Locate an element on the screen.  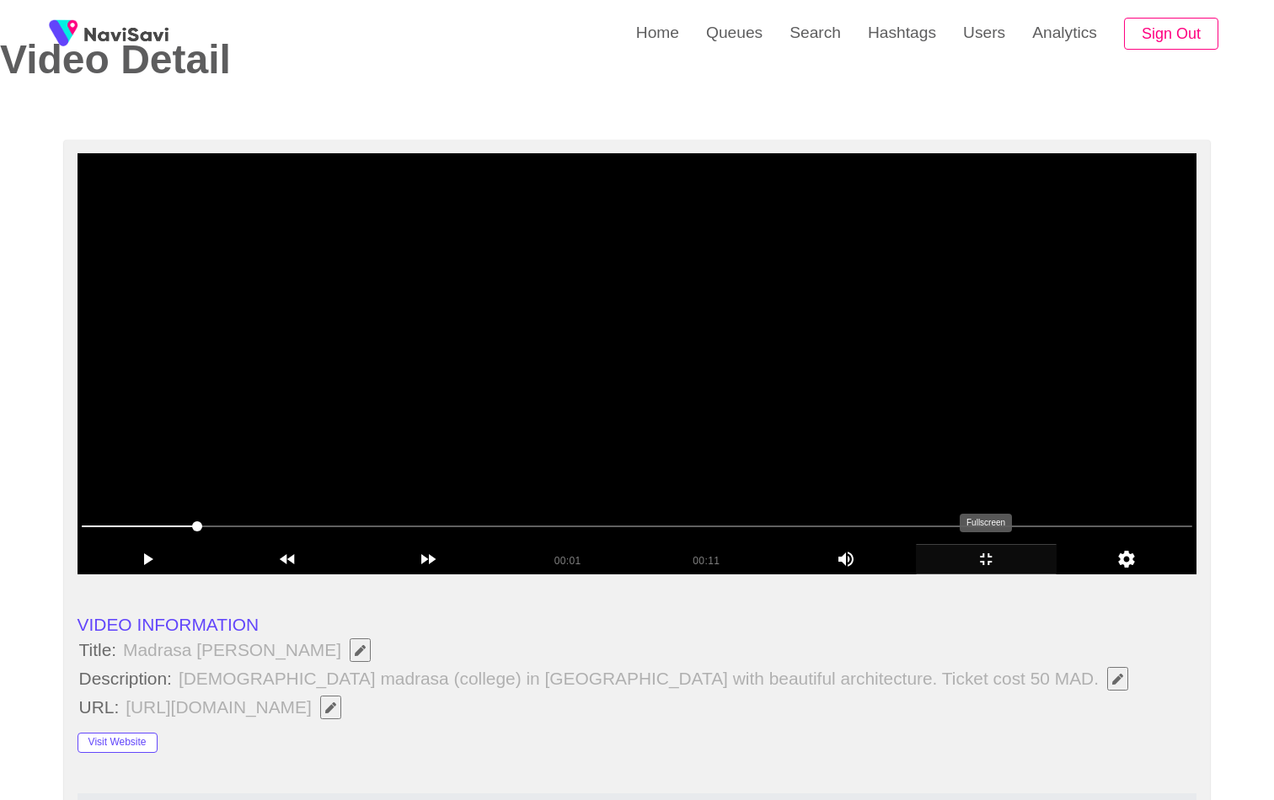
span: 00:11 is located at coordinates (706, 561).